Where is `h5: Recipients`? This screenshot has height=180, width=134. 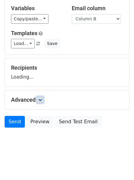 h5: Recipients is located at coordinates (67, 68).